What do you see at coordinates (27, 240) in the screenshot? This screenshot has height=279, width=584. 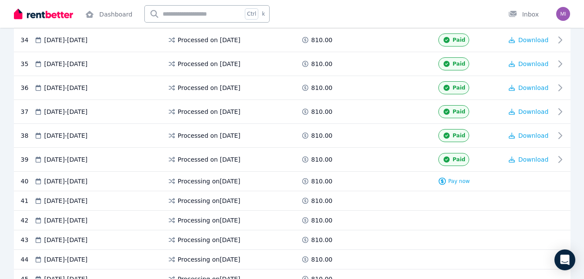 I see `div: 43` at bounding box center [27, 240].